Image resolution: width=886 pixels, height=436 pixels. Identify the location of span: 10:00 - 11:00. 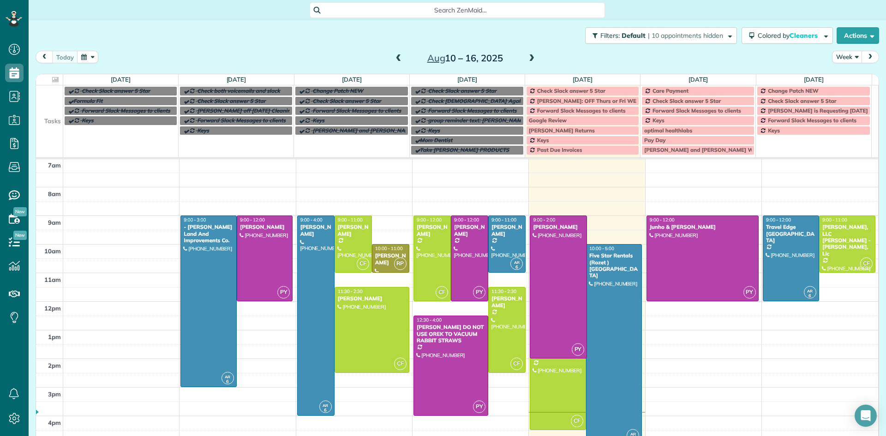
(389, 248).